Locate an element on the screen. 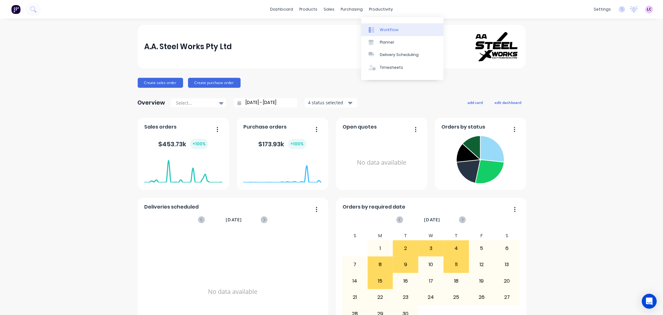  div: F is located at coordinates (482, 235).